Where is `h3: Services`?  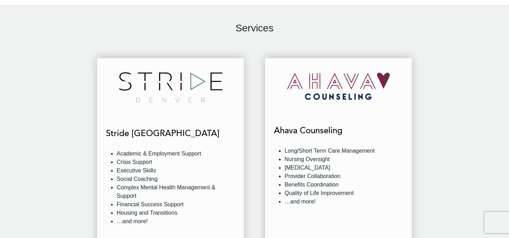 h3: Services is located at coordinates (254, 28).